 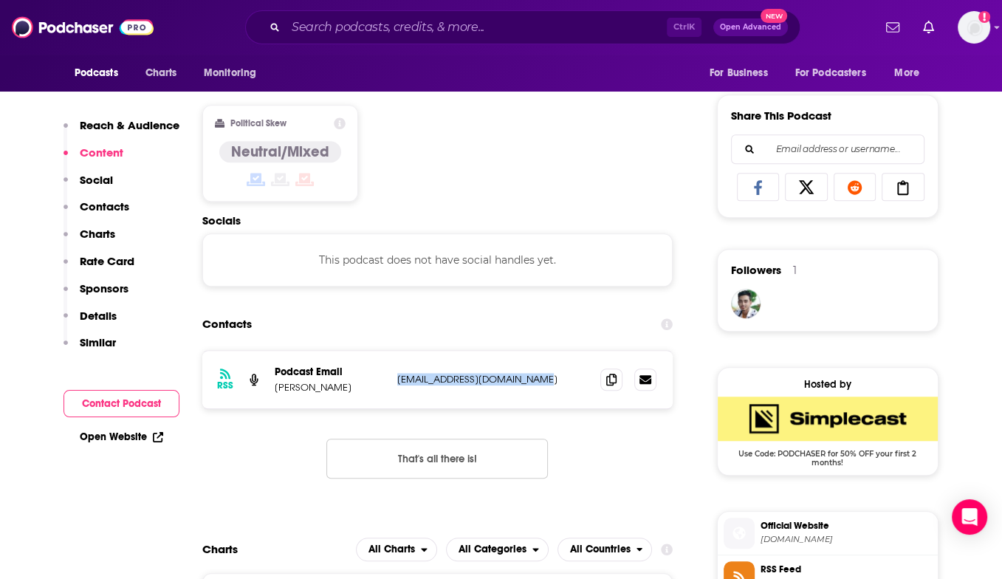 I want to click on button: Social, so click(x=88, y=186).